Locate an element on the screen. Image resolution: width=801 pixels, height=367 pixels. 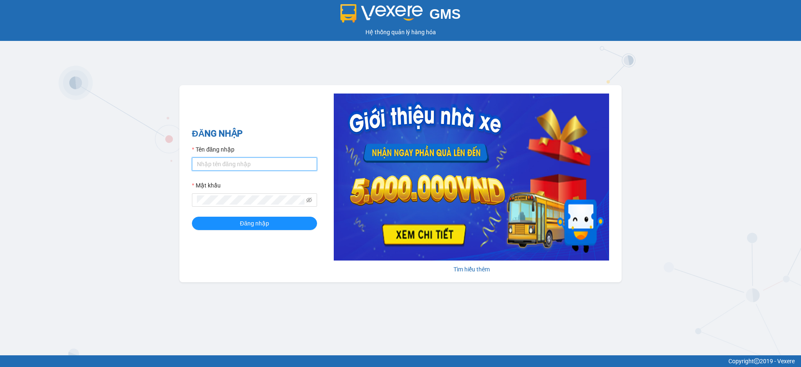
span: GMS is located at coordinates (444, 14).